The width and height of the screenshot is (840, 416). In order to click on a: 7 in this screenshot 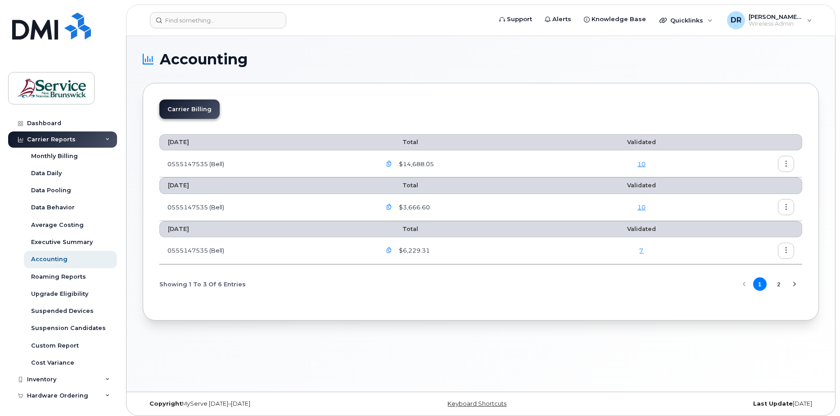, I will do `click(641, 250)`.